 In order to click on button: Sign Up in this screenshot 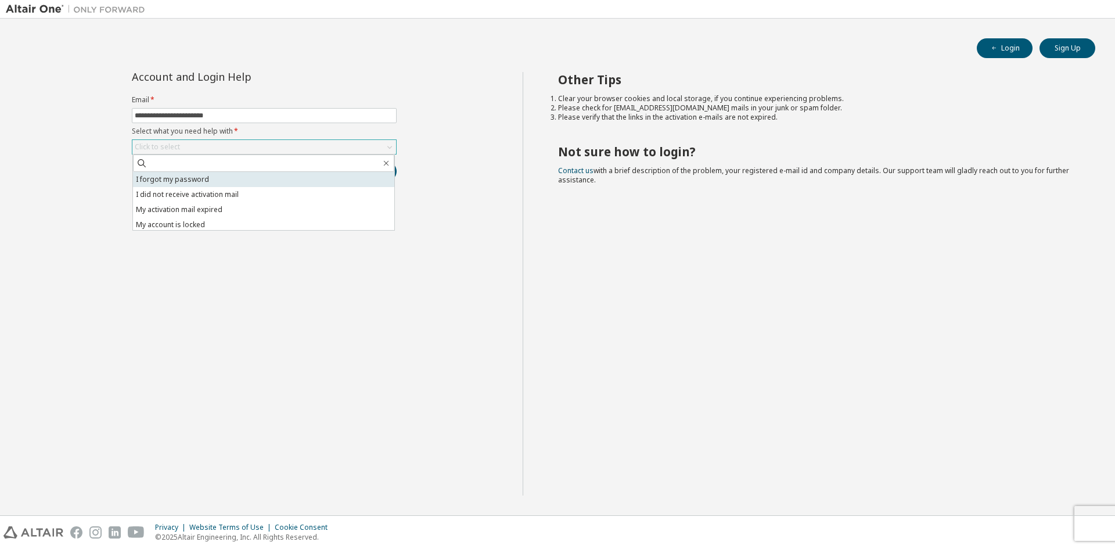, I will do `click(1067, 48)`.